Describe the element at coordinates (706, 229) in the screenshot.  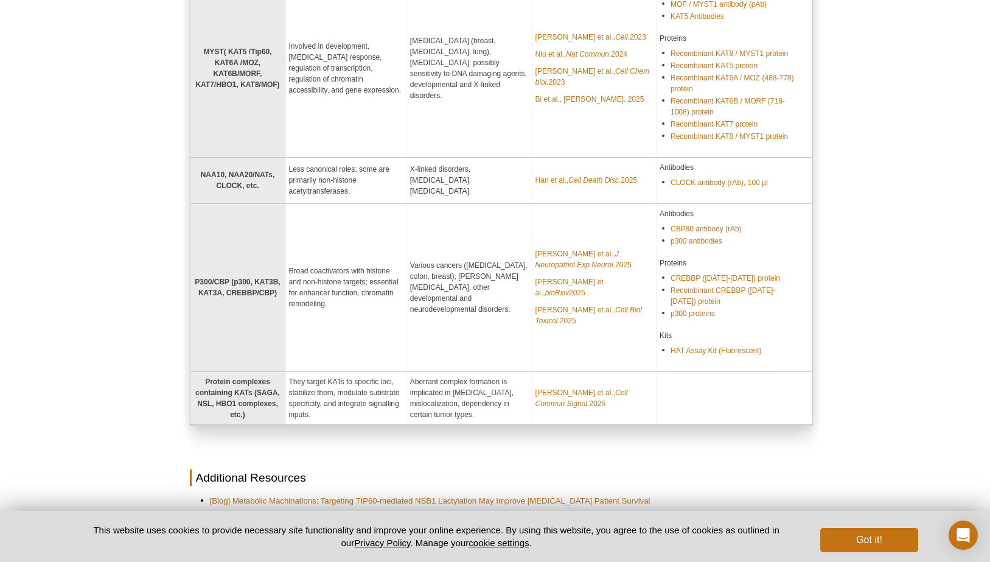
I see `a: CBP80 antibody (rAb)` at that location.